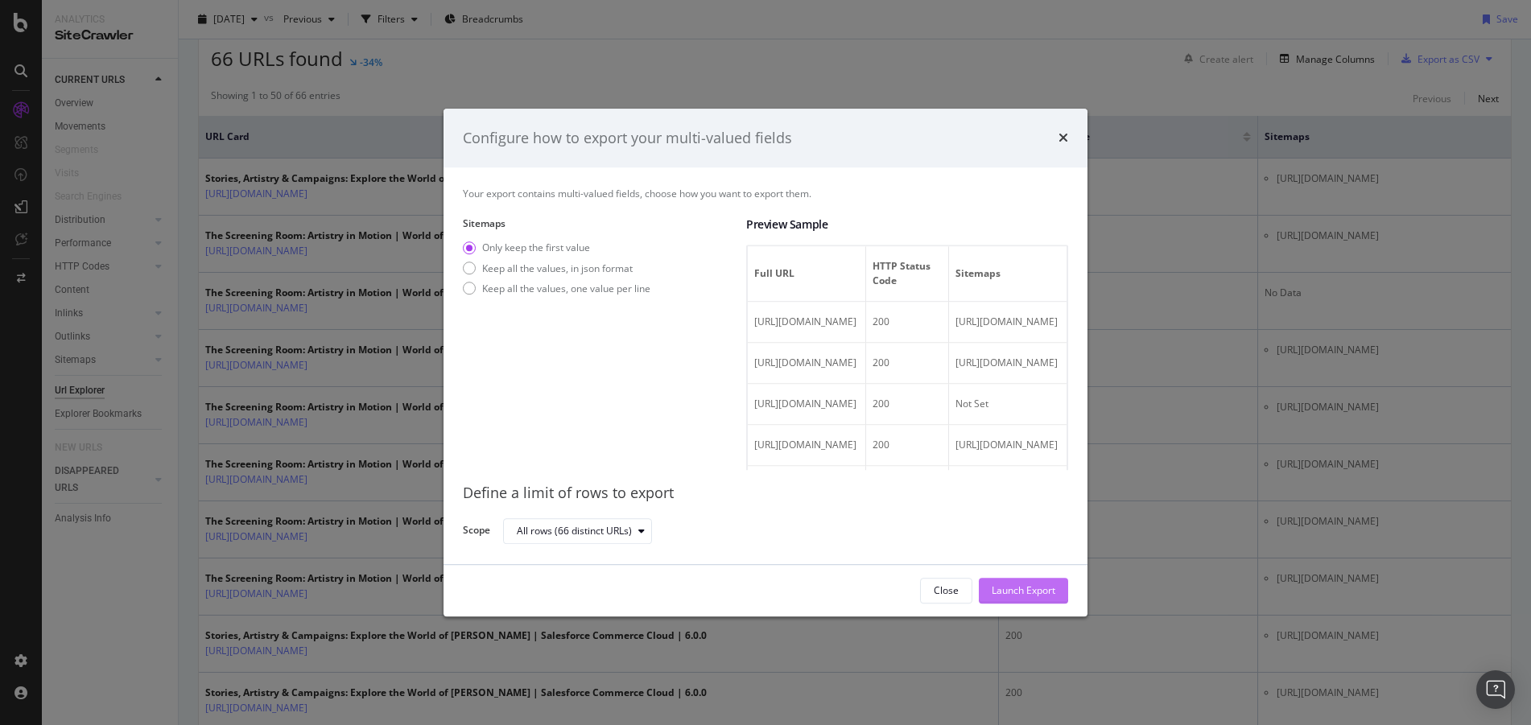 This screenshot has height=725, width=1531. Describe the element at coordinates (907, 225) in the screenshot. I see `div: Preview Sample` at that location.